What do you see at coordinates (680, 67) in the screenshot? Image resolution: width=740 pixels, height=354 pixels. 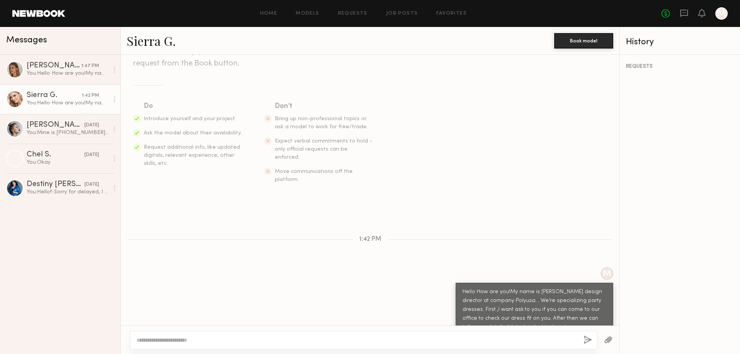 I see `div: REQUESTS` at bounding box center [680, 67].